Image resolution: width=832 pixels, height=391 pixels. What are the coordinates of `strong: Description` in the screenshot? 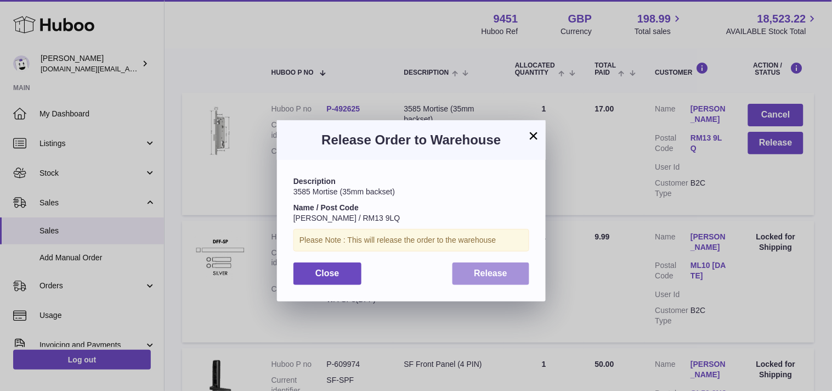 It's located at (314, 181).